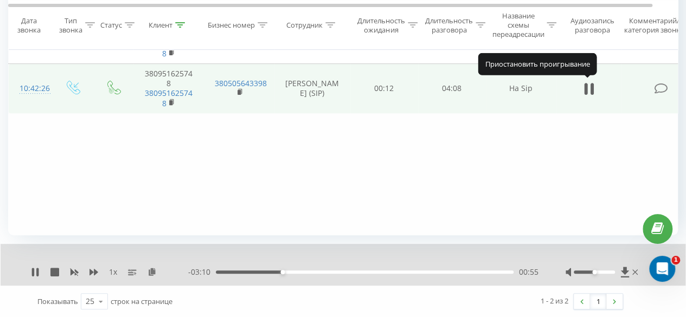 The width and height of the screenshot is (686, 317). I want to click on td: На Sip, so click(521, 89).